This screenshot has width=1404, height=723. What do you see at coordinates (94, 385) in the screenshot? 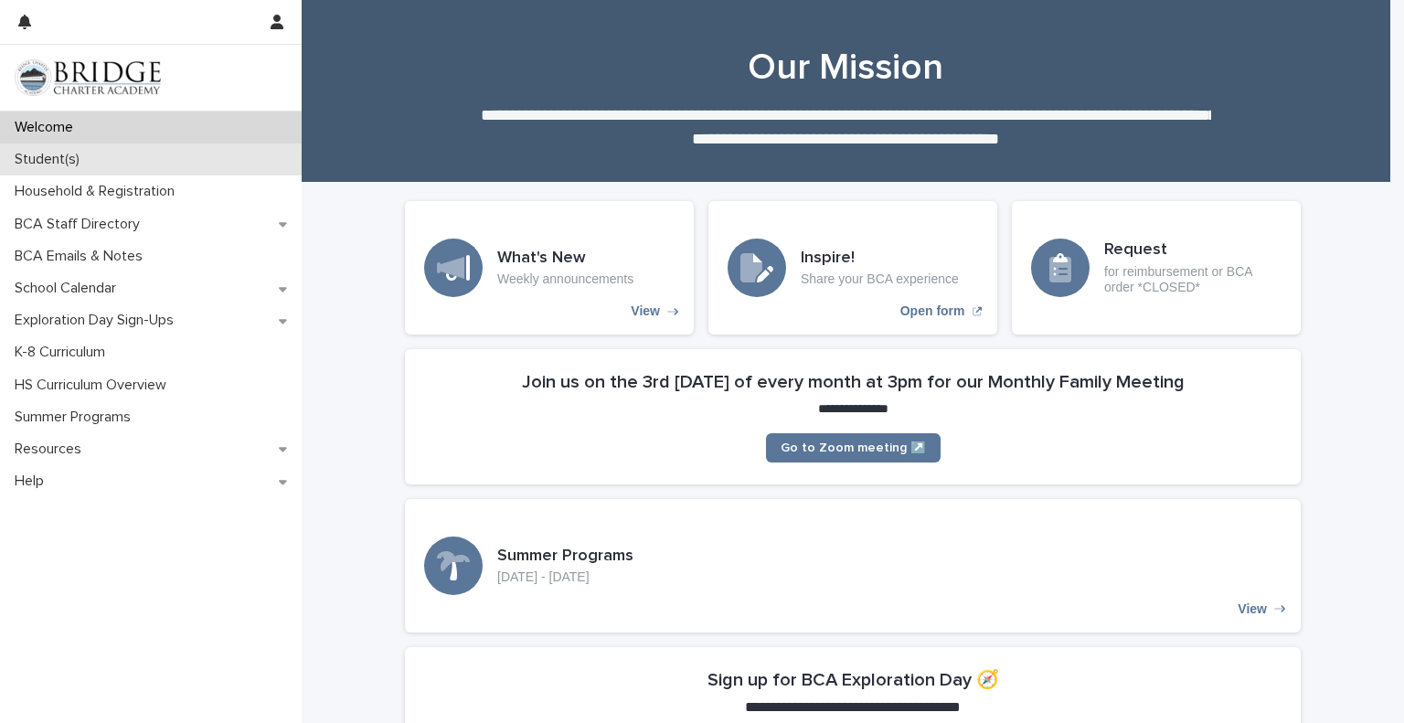
I see `p: HS Curriculum Overview` at bounding box center [94, 385].